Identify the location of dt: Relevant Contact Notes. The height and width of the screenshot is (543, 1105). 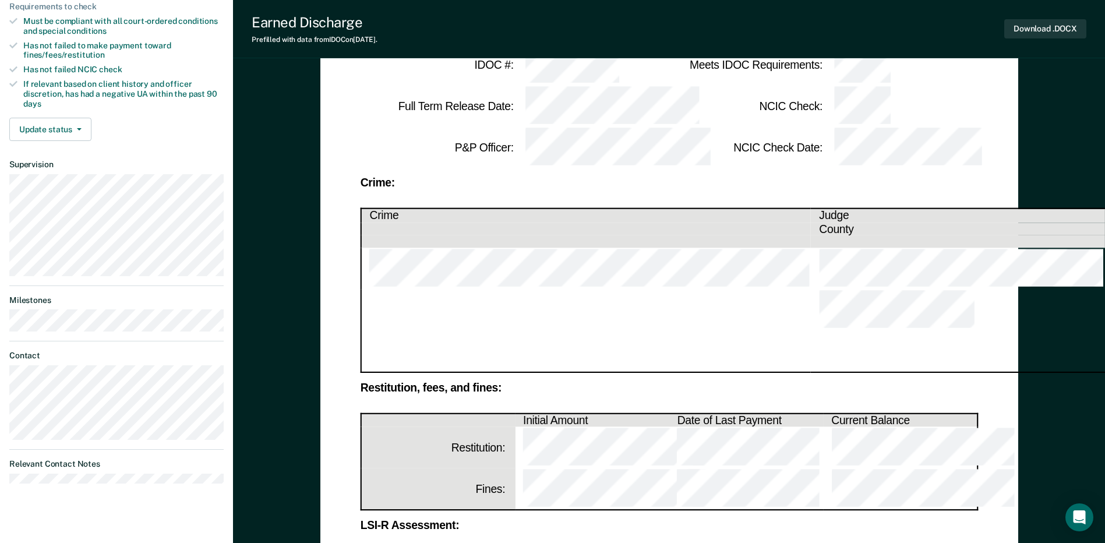
(117, 464).